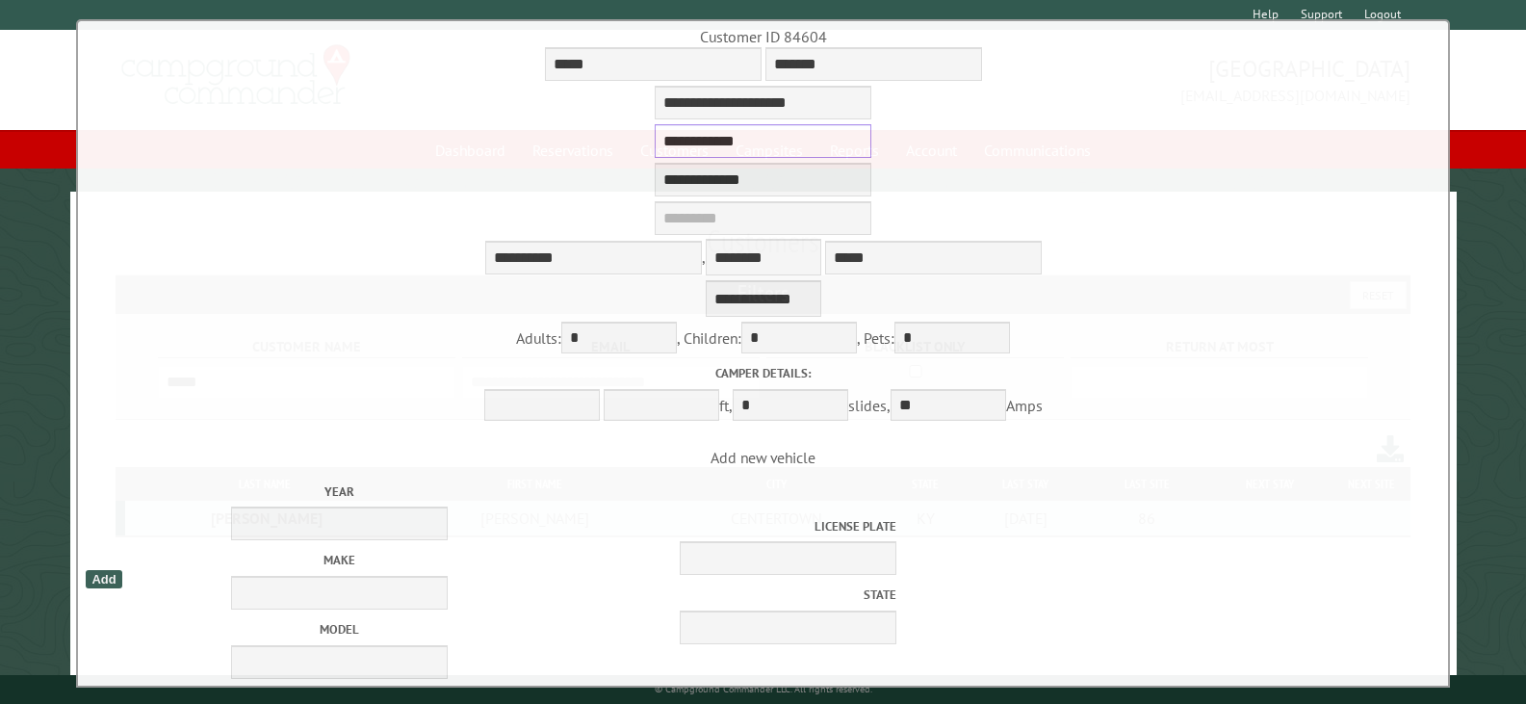 The height and width of the screenshot is (704, 1526). What do you see at coordinates (103, 578) in the screenshot?
I see `div: Add` at bounding box center [103, 578].